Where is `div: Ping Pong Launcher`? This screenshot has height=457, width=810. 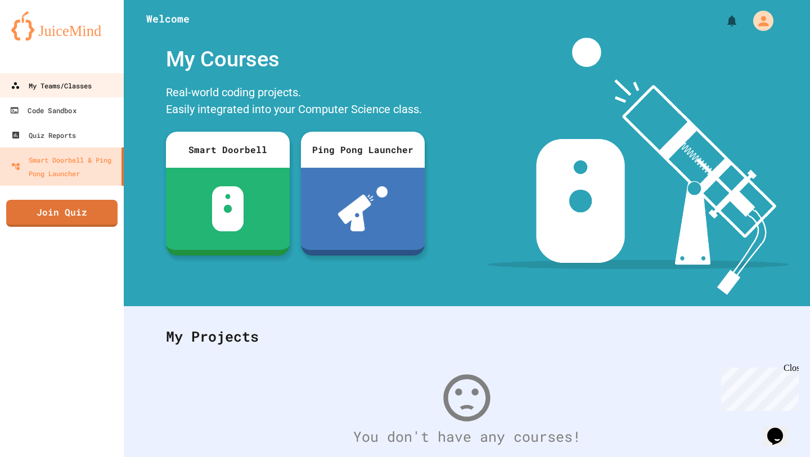
div: Ping Pong Launcher is located at coordinates (363, 150).